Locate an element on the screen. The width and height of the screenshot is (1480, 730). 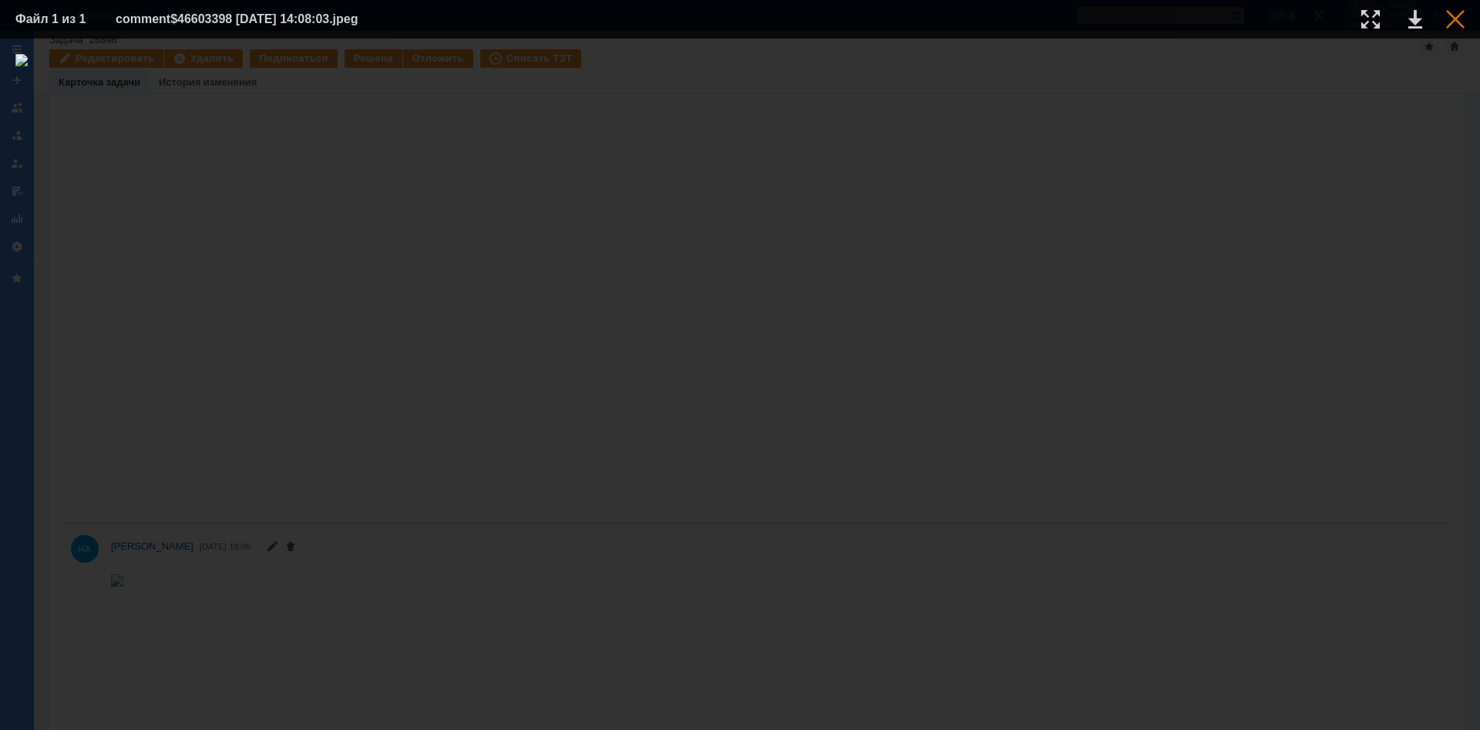
span: Термопленка для HP LJ 1200/1010 is located at coordinates (134, 56).